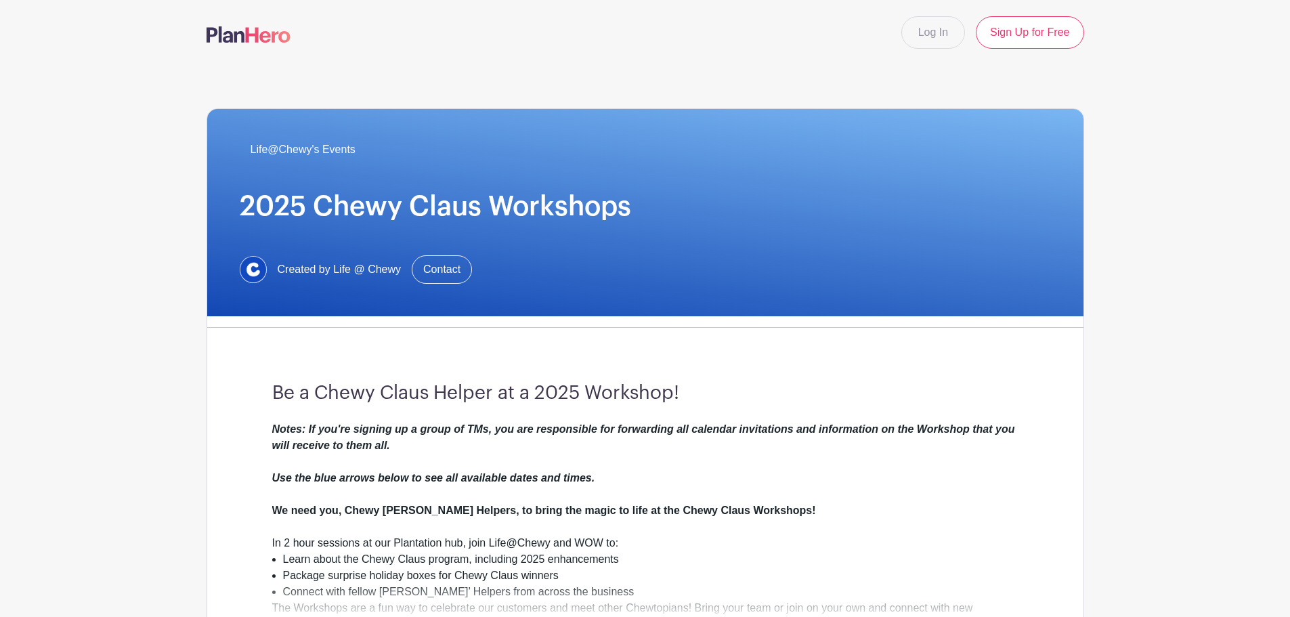  Describe the element at coordinates (645, 543) in the screenshot. I see `div: In 2 hour sessions at our Plantation hub, join Life@Chewy and WOW to:` at that location.